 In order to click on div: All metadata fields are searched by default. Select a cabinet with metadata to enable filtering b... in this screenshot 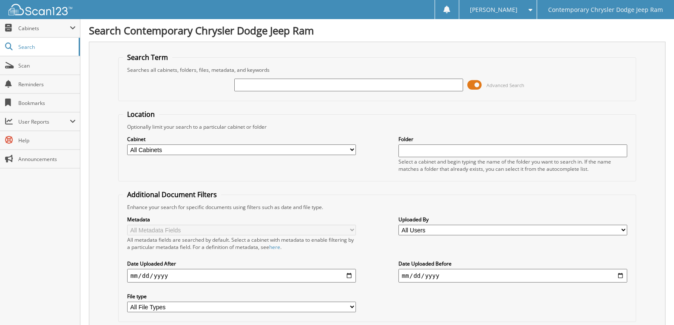, I will do `click(242, 244)`.